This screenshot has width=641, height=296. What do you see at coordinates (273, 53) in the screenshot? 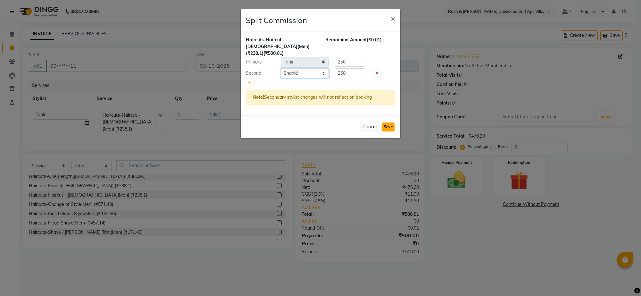
I see `span: (₹500.01)` at bounding box center [273, 53].